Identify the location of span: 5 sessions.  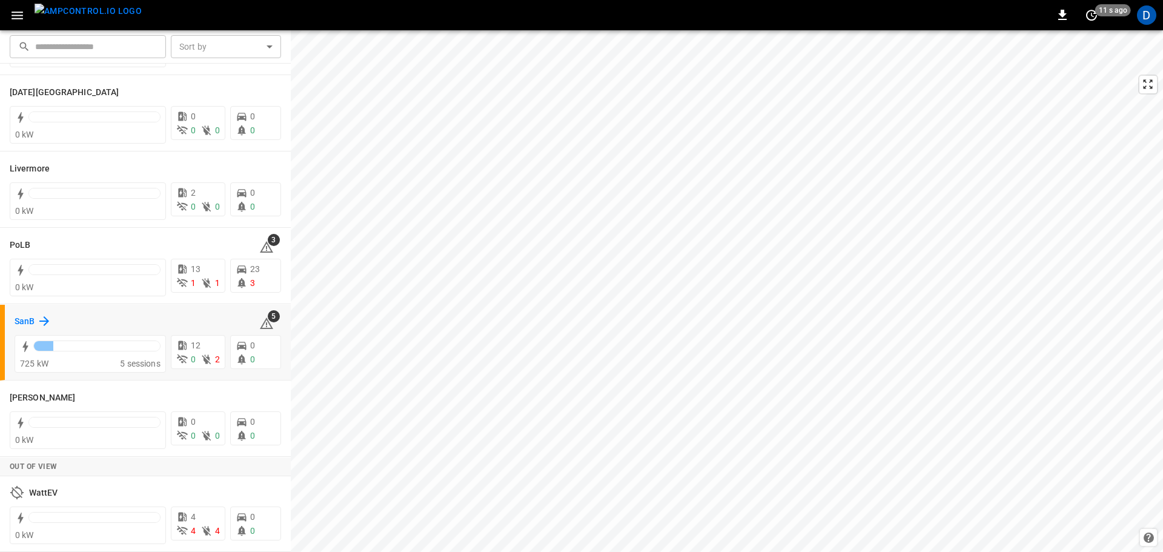
(140, 364).